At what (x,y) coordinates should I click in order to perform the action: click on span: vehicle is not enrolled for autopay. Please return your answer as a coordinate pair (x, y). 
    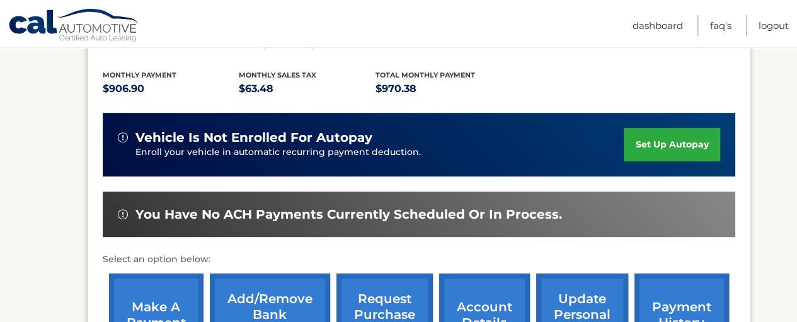
    Looking at the image, I should click on (254, 137).